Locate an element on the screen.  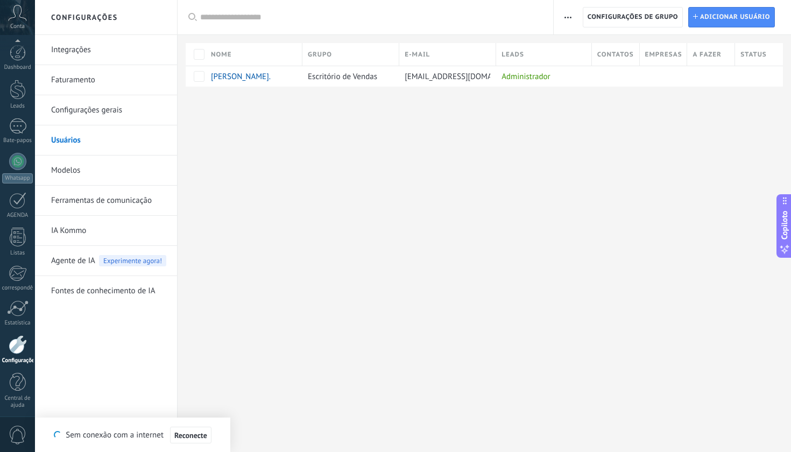
div: Administrador is located at coordinates (541, 76).